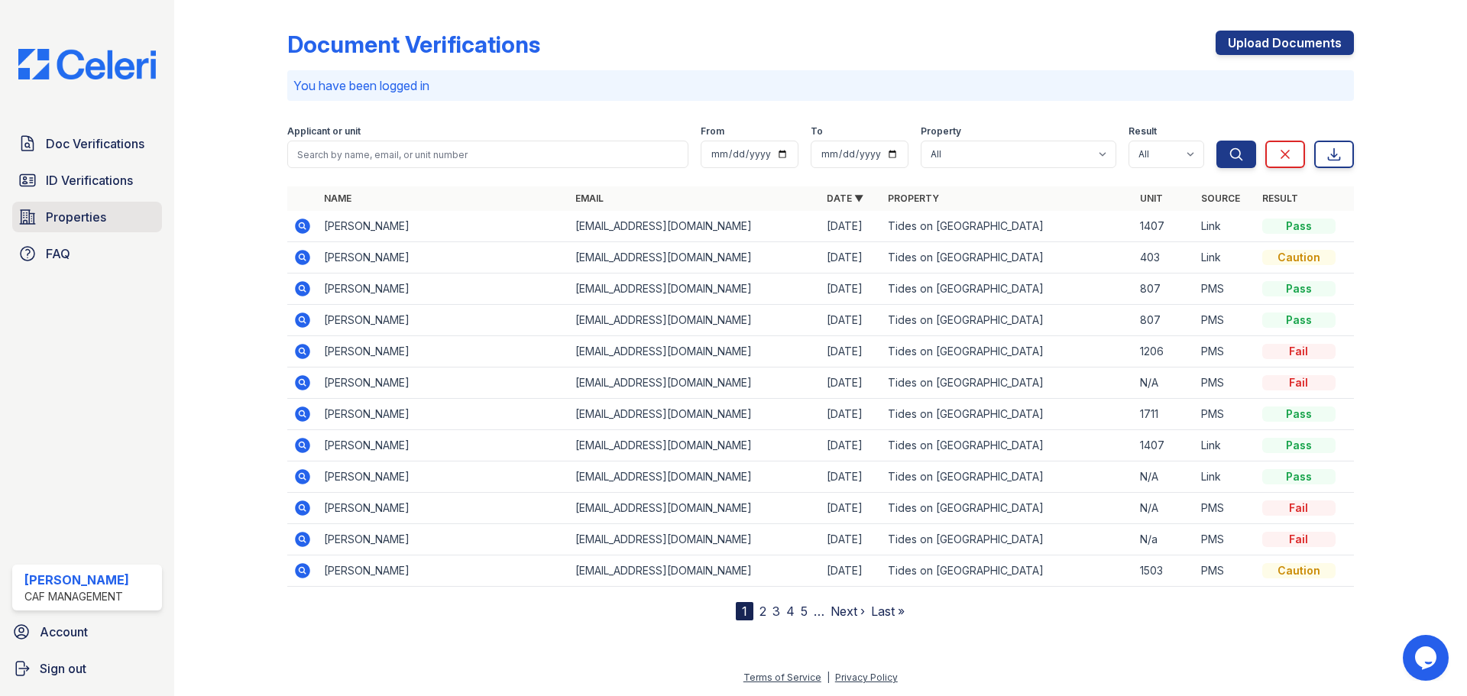 The height and width of the screenshot is (696, 1467). I want to click on td: 403, so click(1164, 257).